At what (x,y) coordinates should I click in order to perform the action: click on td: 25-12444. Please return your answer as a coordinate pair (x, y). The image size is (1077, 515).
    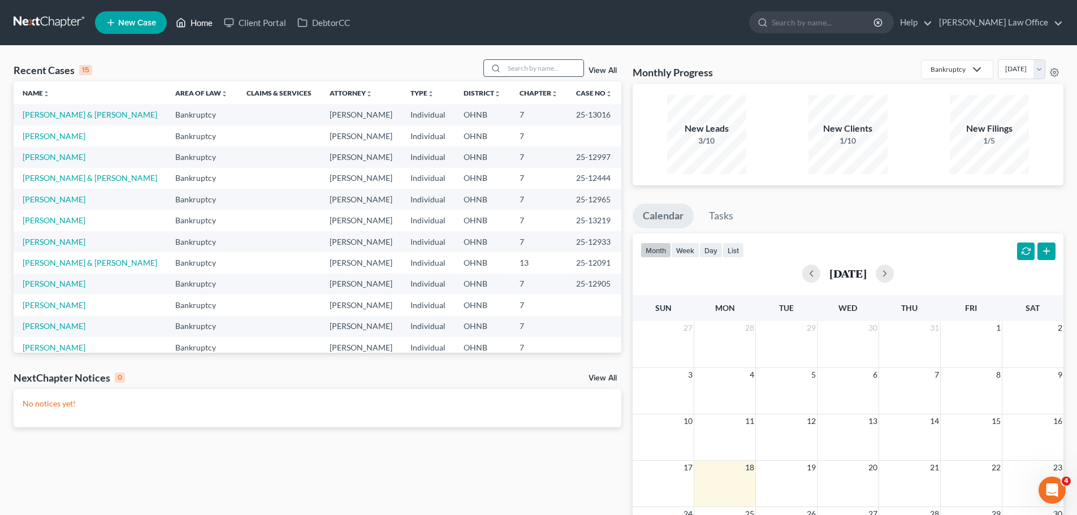
    Looking at the image, I should click on (594, 178).